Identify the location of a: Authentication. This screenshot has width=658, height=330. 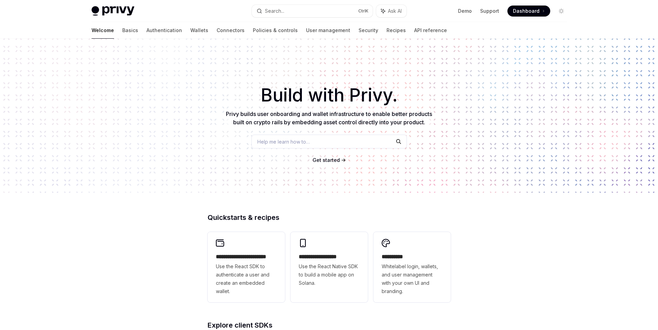
(164, 30).